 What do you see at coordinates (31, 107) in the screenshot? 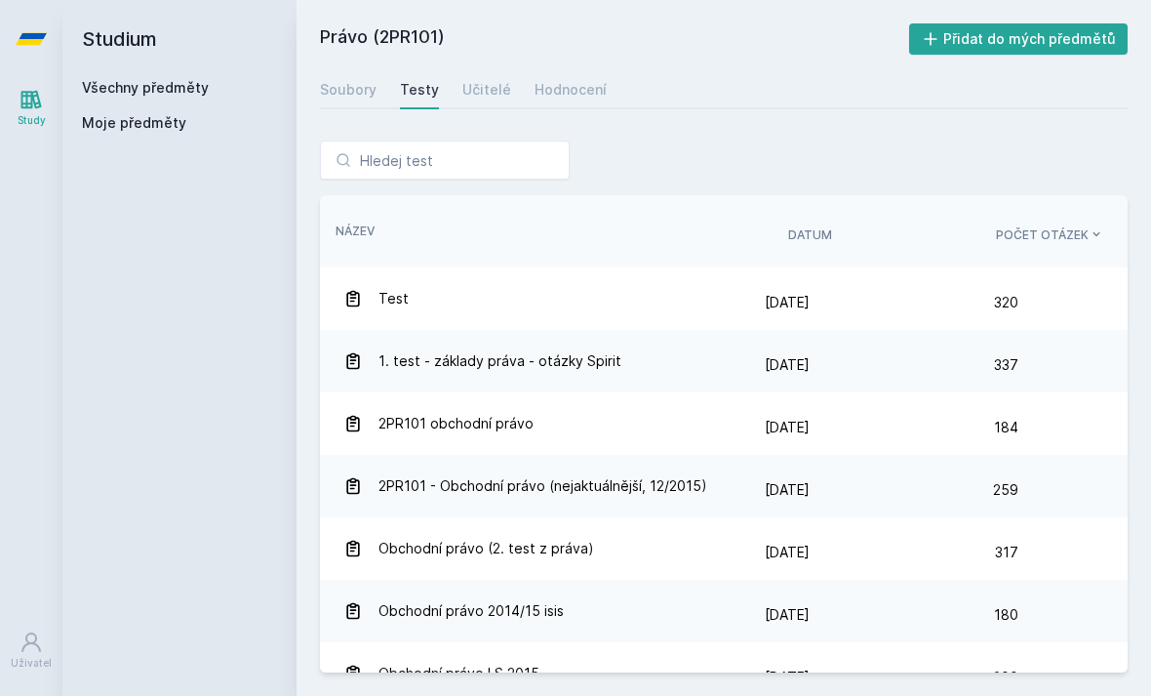
I see `a: Study` at bounding box center [31, 107].